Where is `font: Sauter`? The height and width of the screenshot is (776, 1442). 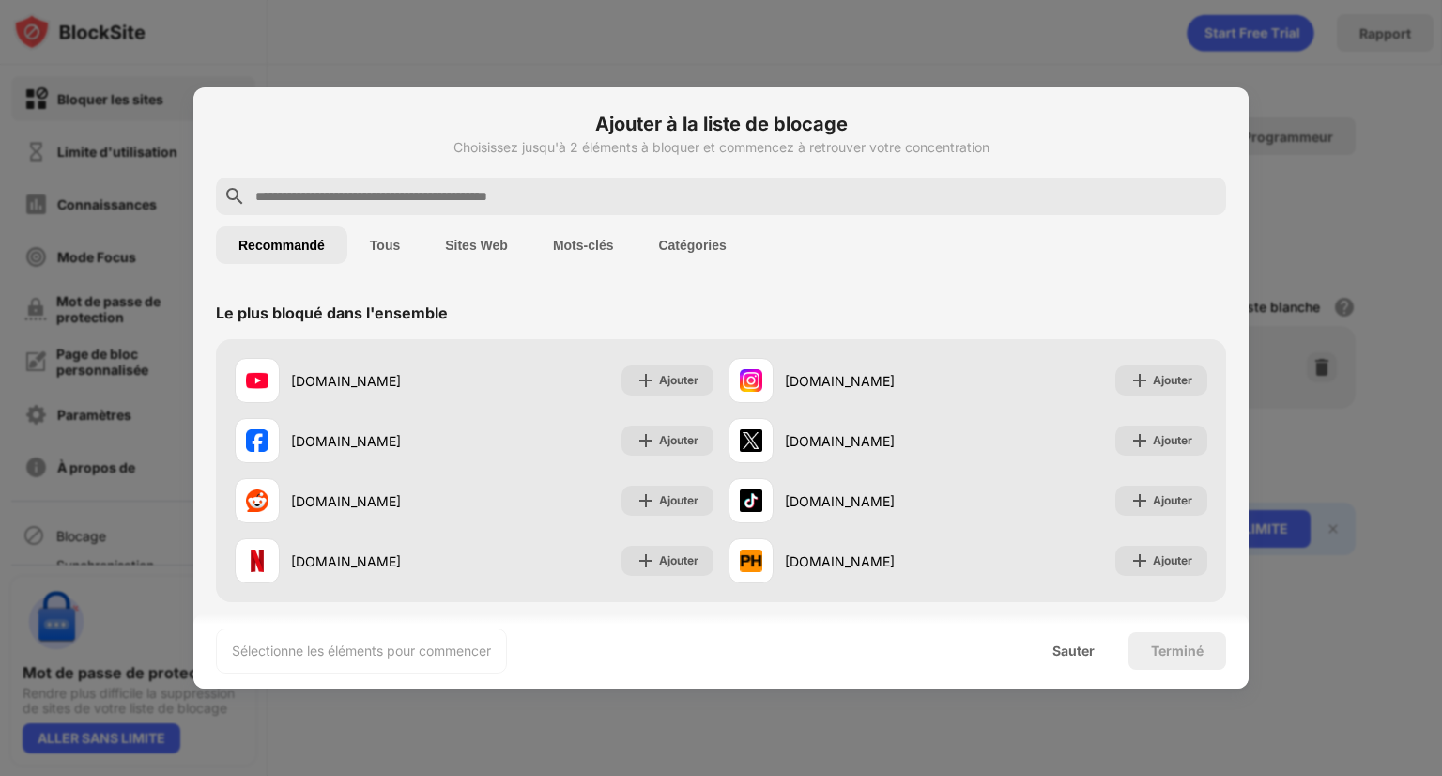 font: Sauter is located at coordinates (1073, 650).